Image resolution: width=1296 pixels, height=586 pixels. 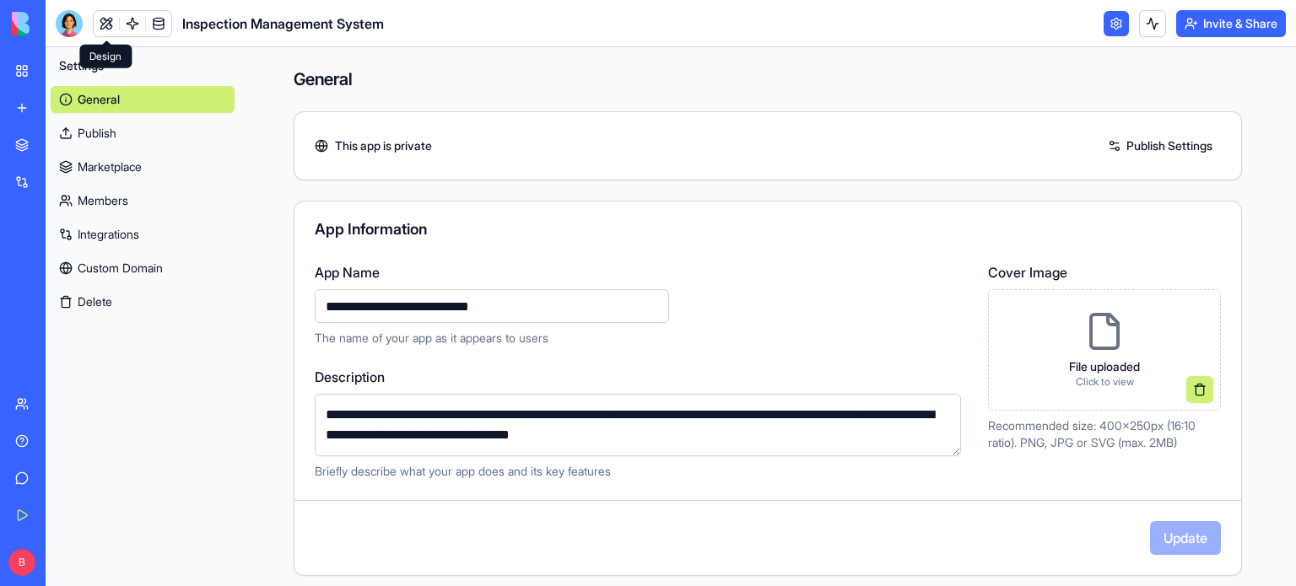 I want to click on button: Invite & Share, so click(x=1231, y=24).